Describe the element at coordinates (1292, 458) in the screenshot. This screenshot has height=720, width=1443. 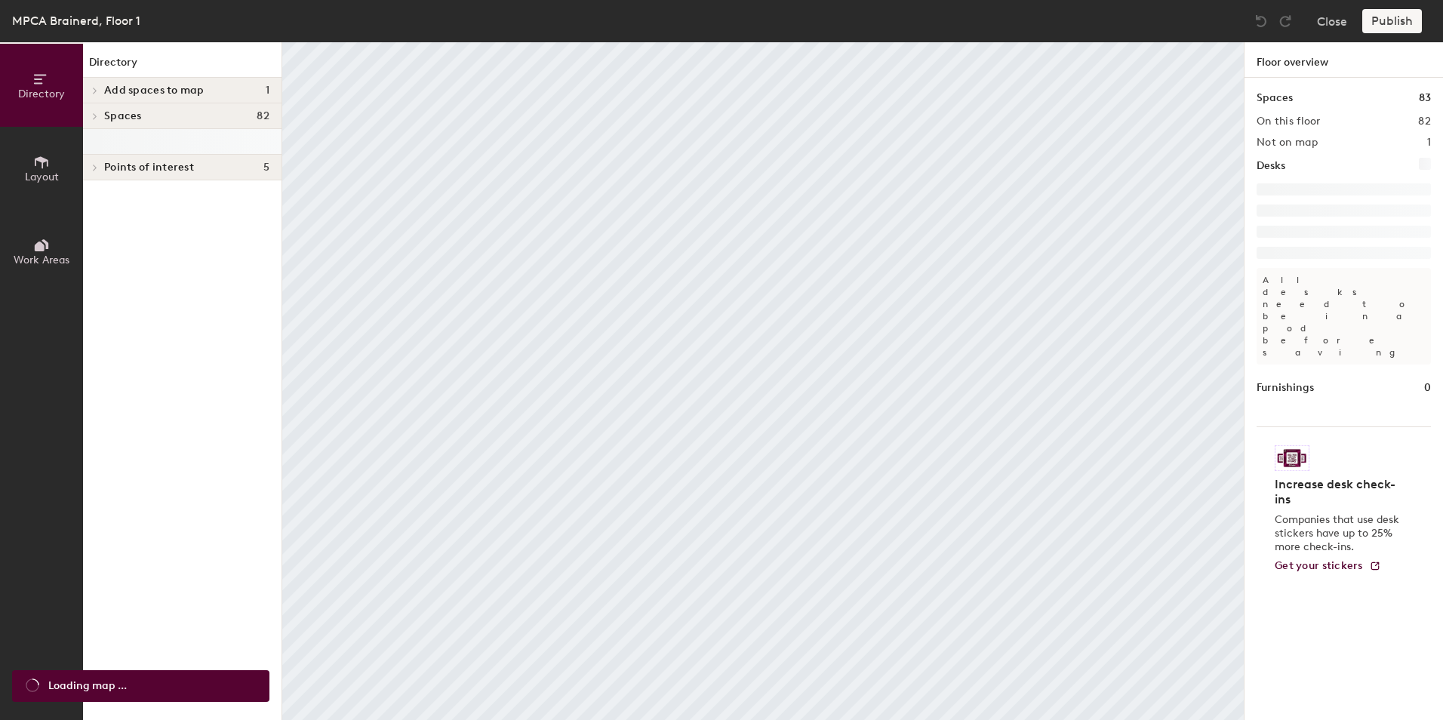
I see `img: Sticker logo` at that location.